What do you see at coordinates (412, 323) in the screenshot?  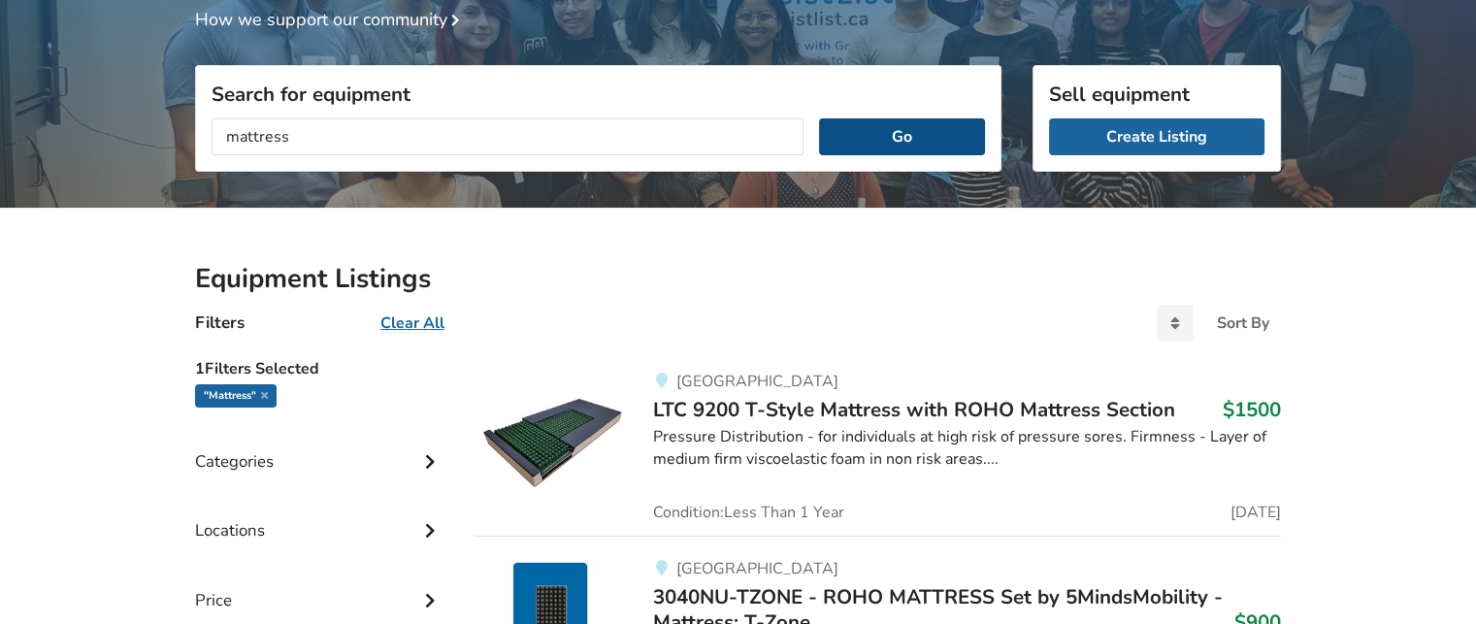 I see `u: Clear All` at bounding box center [412, 323].